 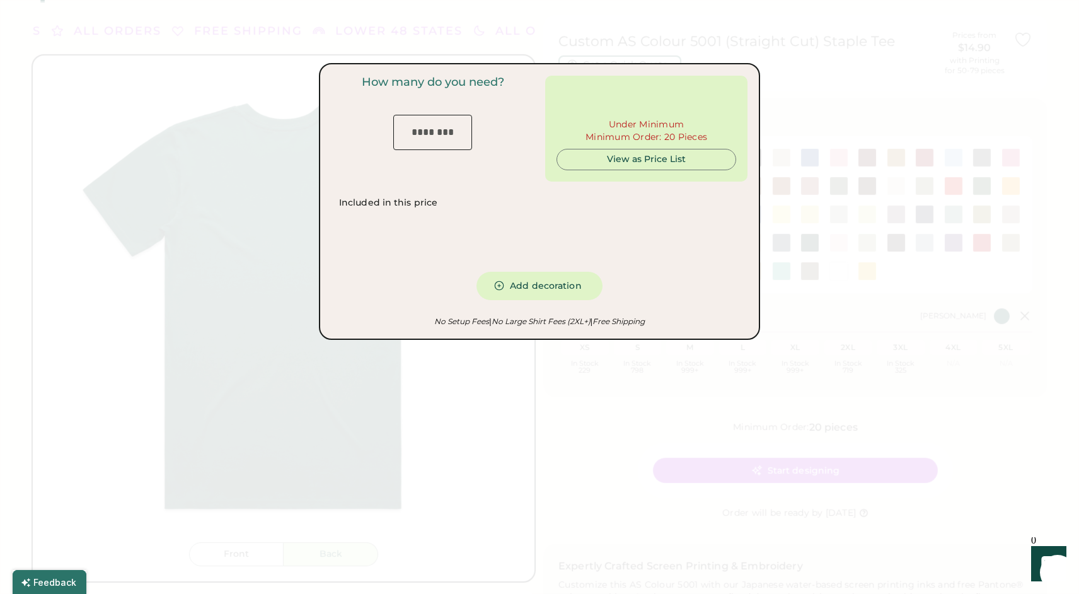 I want to click on button: Add decoration, so click(x=540, y=286).